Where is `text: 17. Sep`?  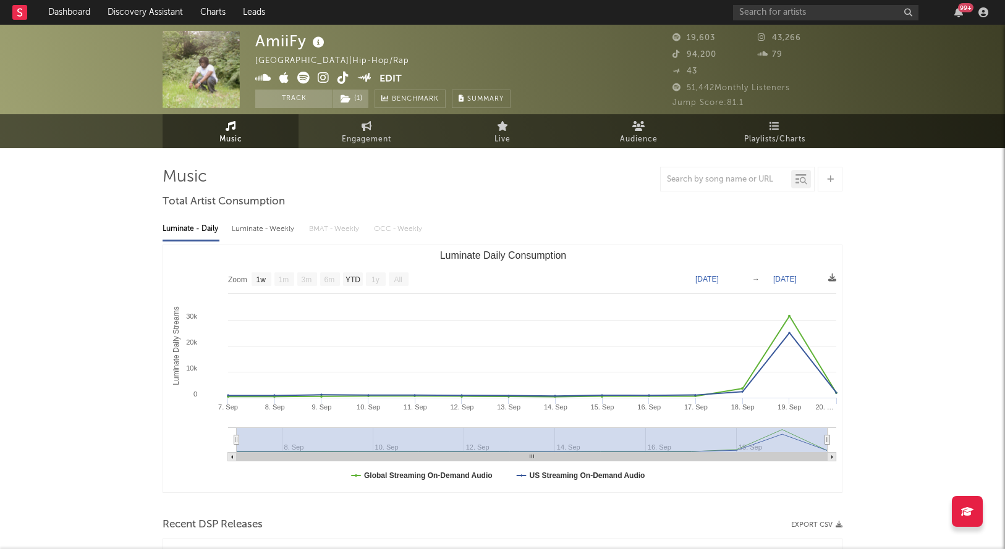
text: 17. Sep is located at coordinates (696, 407).